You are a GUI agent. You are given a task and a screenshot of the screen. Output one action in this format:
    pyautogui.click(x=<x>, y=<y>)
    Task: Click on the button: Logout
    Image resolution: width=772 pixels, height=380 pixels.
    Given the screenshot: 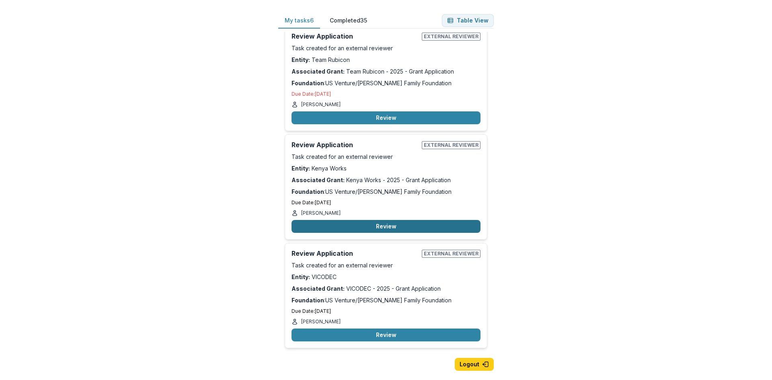 What is the action you would take?
    pyautogui.click(x=474, y=364)
    